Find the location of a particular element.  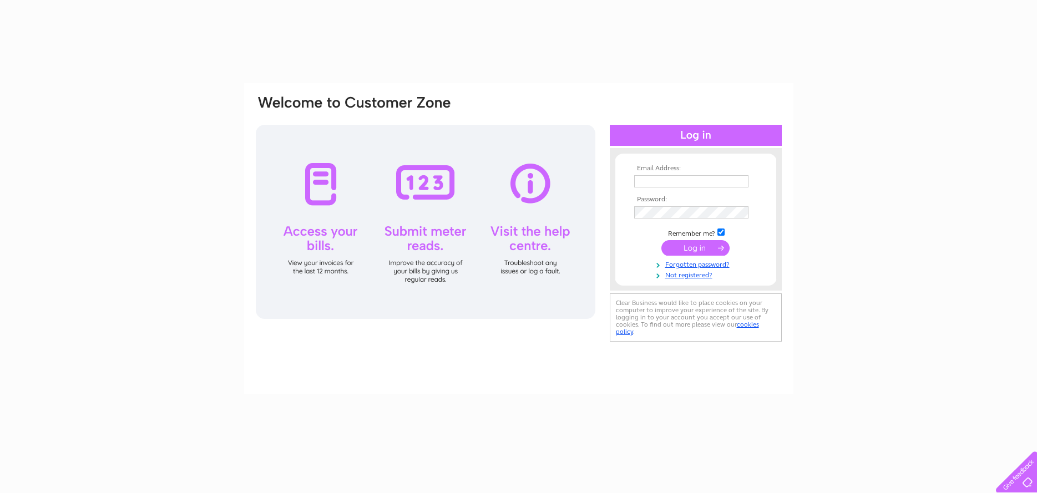

a: Not registered? is located at coordinates (697, 274).